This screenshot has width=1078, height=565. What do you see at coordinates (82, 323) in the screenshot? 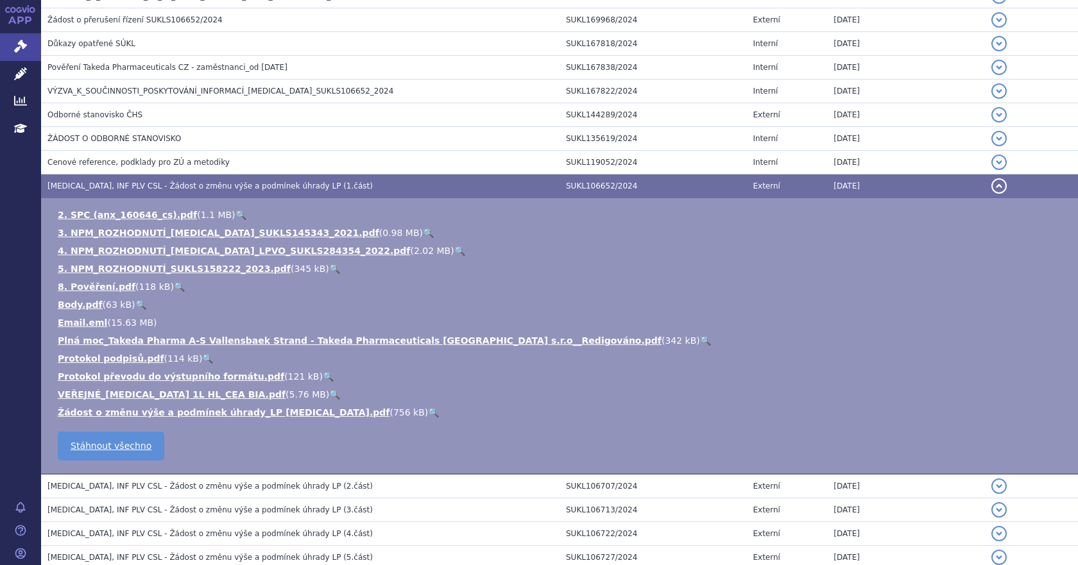
I see `a: Email.eml` at bounding box center [82, 323].